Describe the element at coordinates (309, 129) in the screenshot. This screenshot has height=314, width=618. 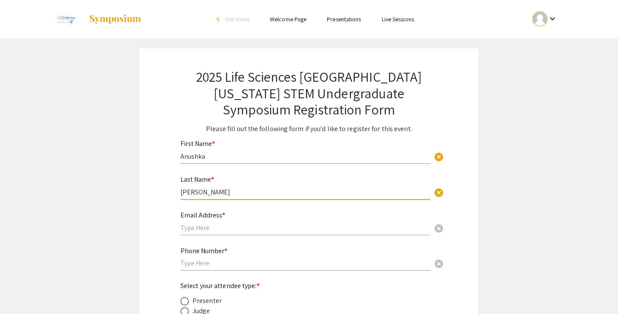
I see `p: Please fill out the following form if you'd like to register for this event.` at that location.